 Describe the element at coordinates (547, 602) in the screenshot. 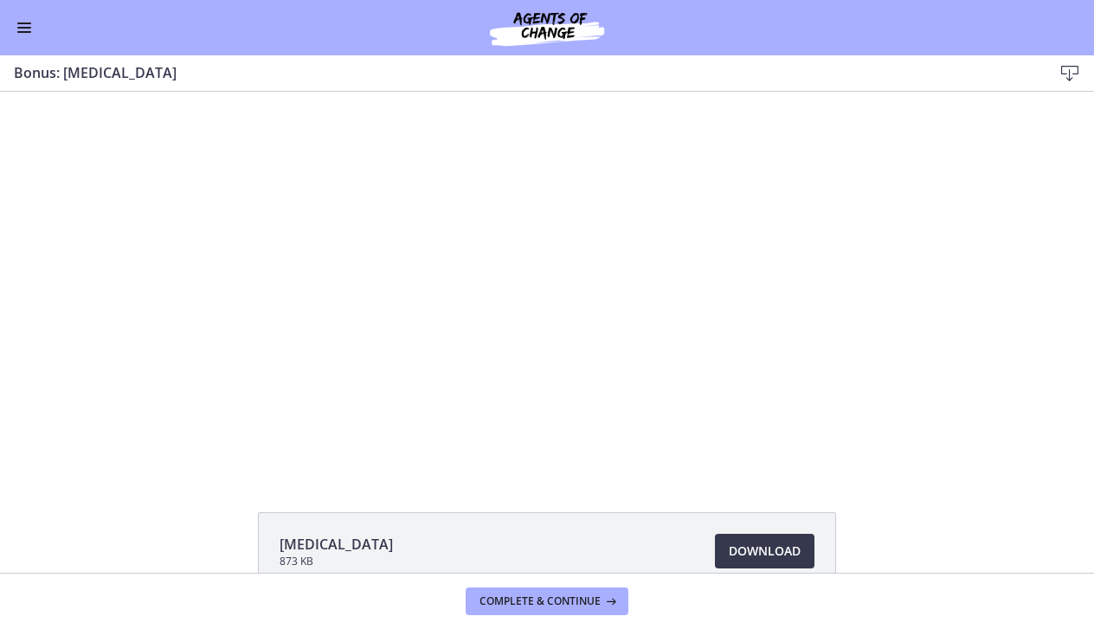

I see `button: Complete & continue` at that location.